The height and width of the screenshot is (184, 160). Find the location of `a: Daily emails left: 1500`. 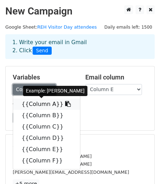

a: Daily emails left: 1500 is located at coordinates (128, 27).